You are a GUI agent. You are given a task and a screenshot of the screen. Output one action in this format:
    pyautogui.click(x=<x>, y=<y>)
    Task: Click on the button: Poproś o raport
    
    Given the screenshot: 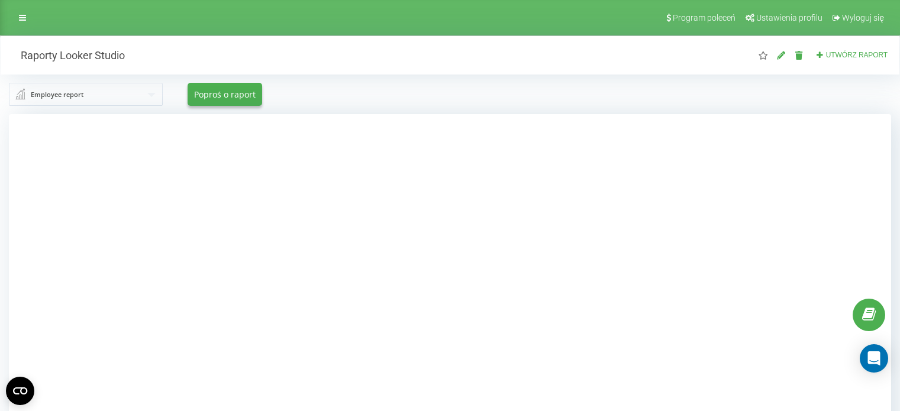 What is the action you would take?
    pyautogui.click(x=225, y=94)
    